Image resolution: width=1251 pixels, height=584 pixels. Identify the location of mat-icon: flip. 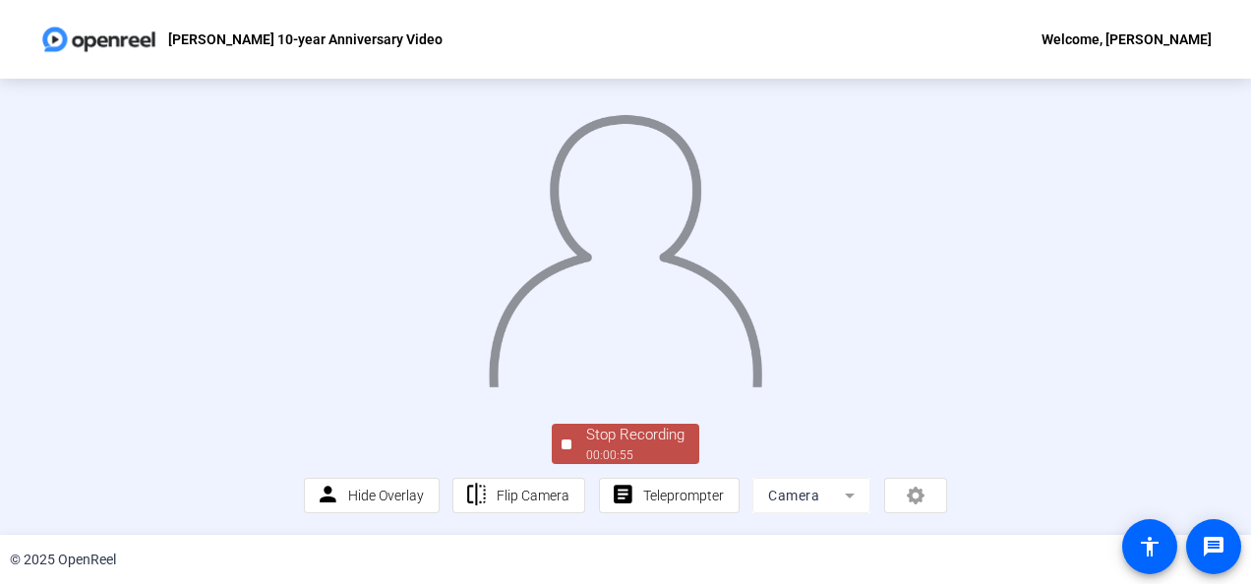
(476, 495).